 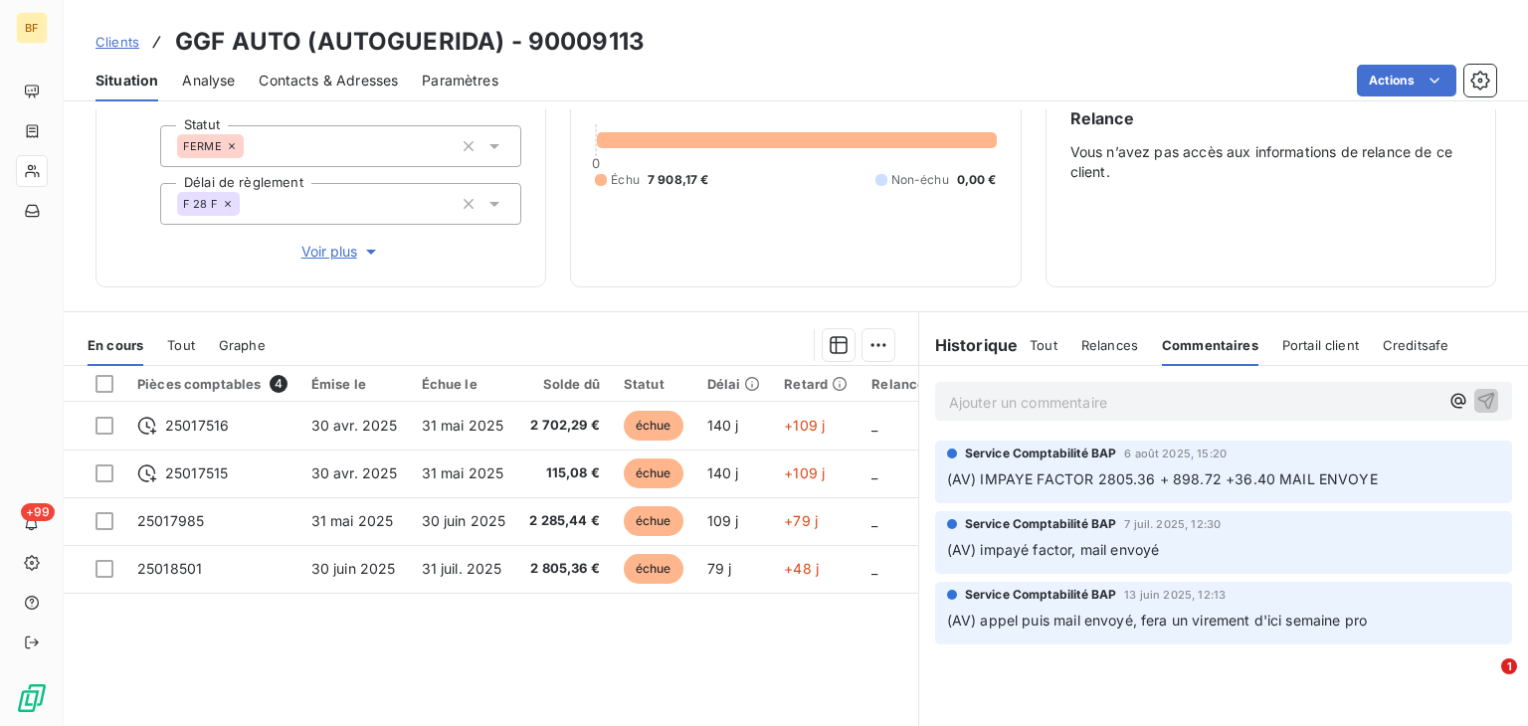 I want to click on h6: Historique, so click(x=969, y=345).